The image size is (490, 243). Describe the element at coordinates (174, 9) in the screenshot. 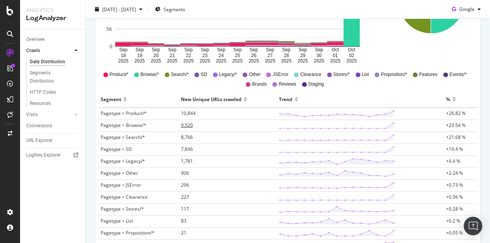

I see `span: Segments` at that location.